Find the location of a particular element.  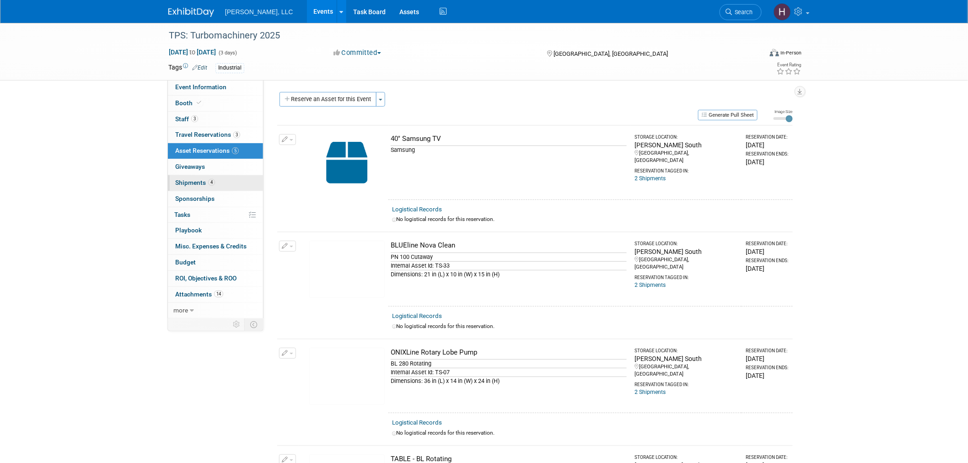

img: Capital-Asset-Icon-2.png is located at coordinates (347, 162).